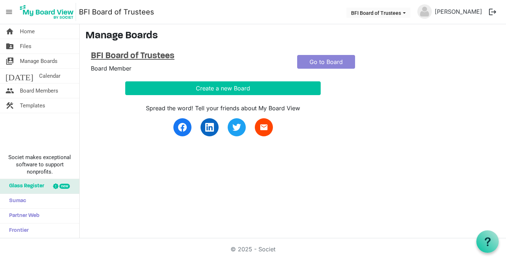 The image size is (506, 260). I want to click on span: switch_account, so click(10, 61).